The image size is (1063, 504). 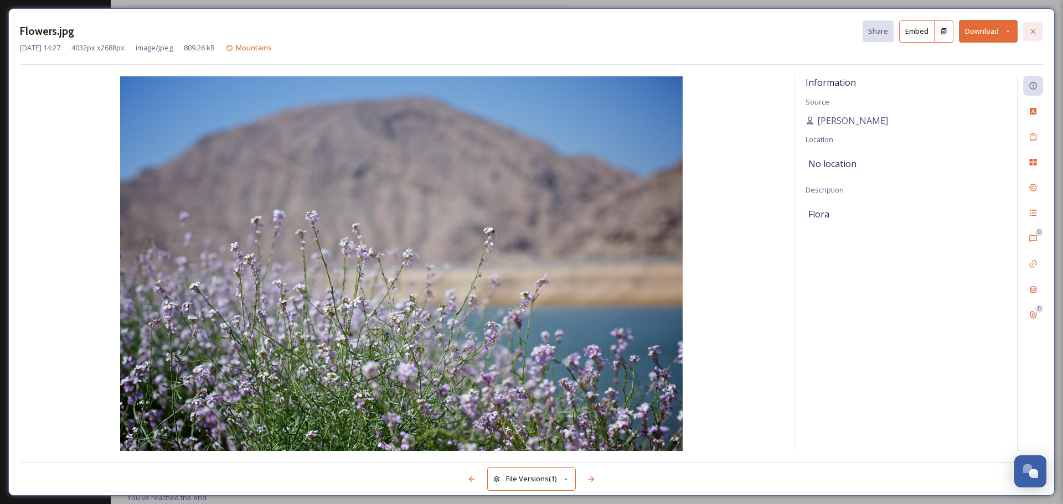 What do you see at coordinates (98, 48) in the screenshot?
I see `span: 4032 px x 2688 px` at bounding box center [98, 48].